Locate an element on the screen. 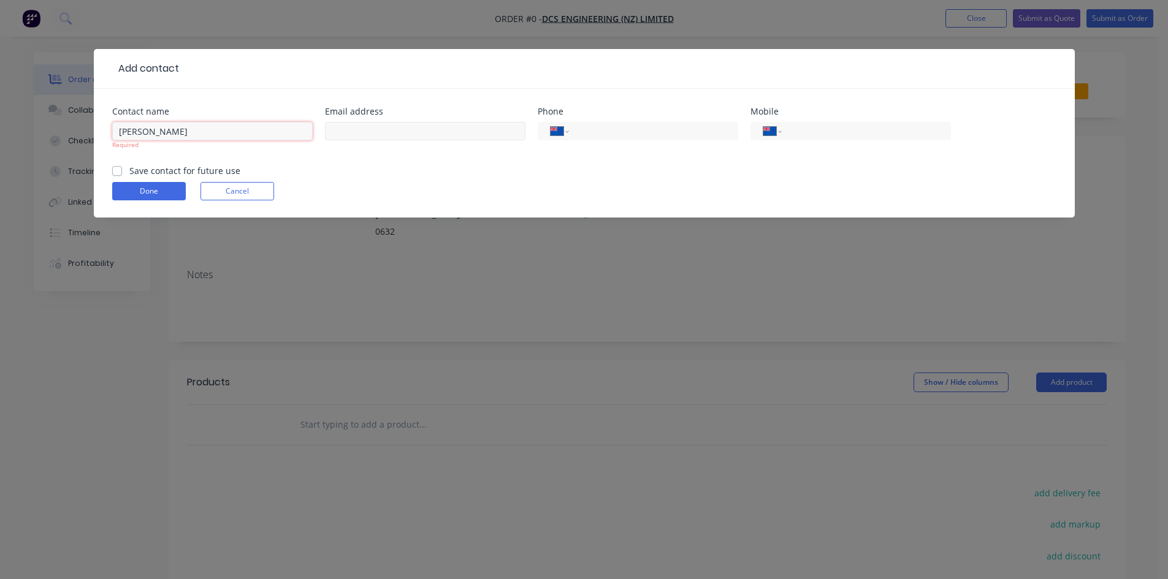 The width and height of the screenshot is (1168, 579). div: Phone is located at coordinates (638, 112).